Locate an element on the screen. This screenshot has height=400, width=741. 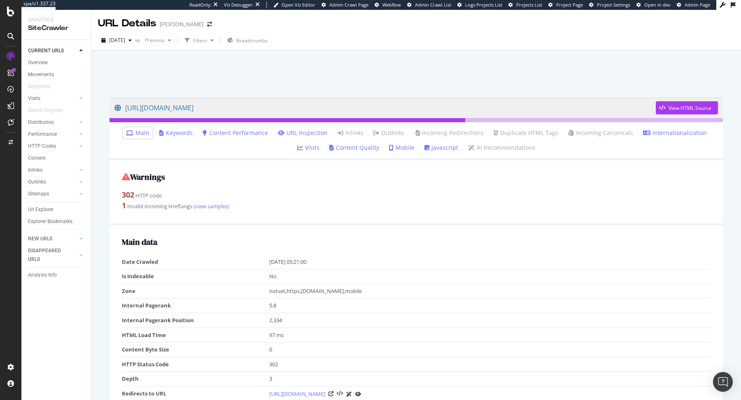
a: Performance is located at coordinates (52, 134).